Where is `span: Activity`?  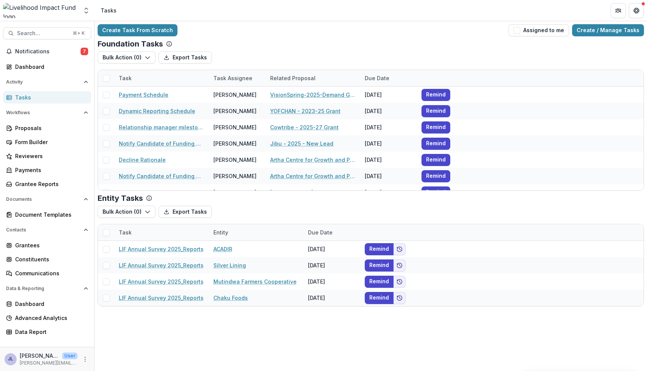
span: Activity is located at coordinates (43, 82).